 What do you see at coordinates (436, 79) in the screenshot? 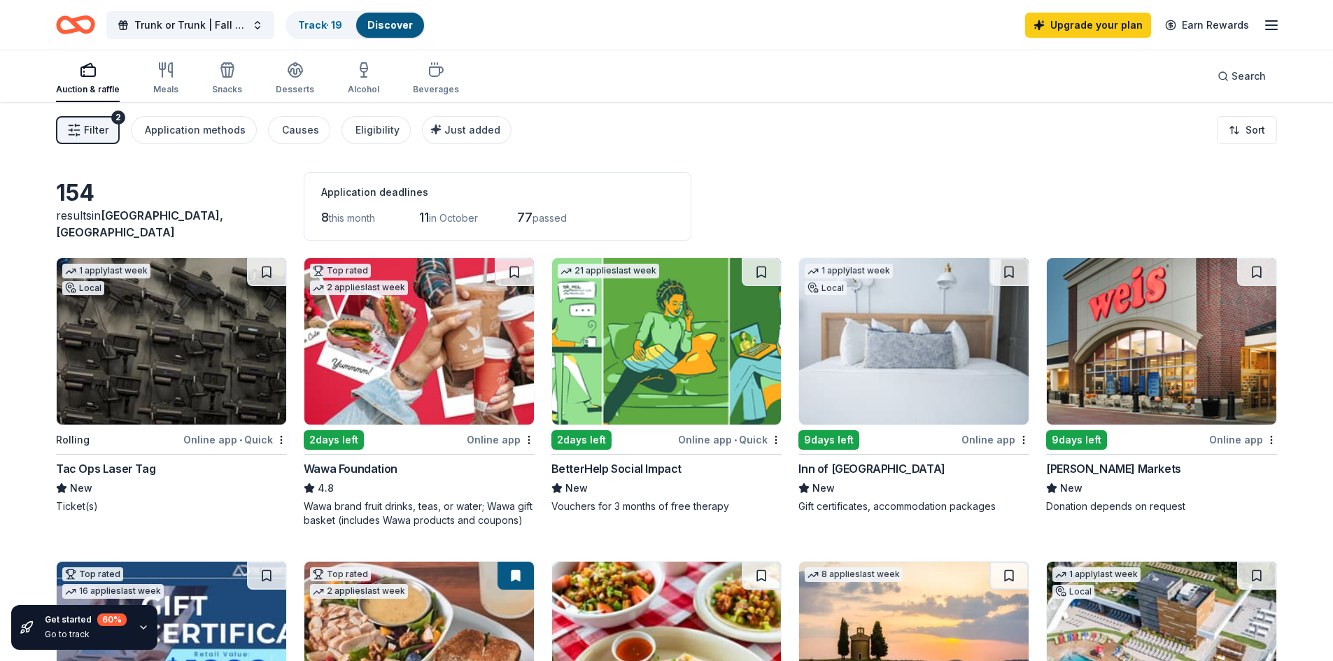
I see `button: Beverages` at bounding box center [436, 79].